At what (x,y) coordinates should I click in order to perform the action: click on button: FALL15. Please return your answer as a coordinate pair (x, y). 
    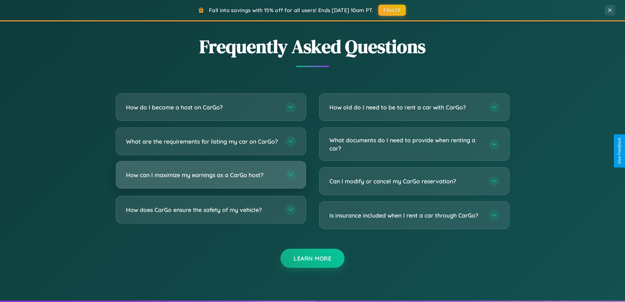
    Looking at the image, I should click on (392, 10).